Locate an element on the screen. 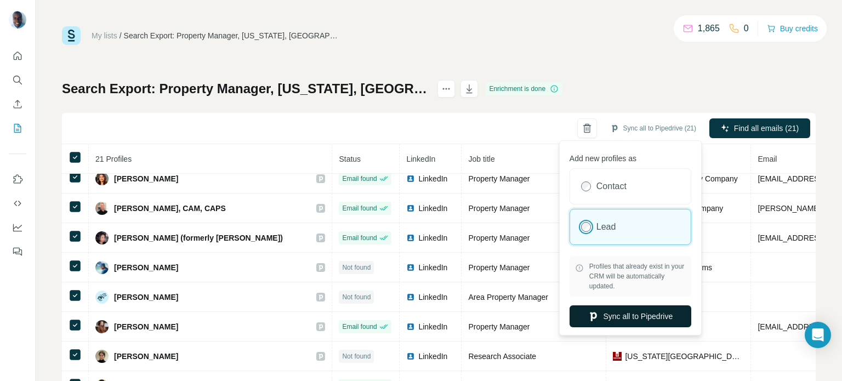 The height and width of the screenshot is (381, 842). button: Find all emails (21) is located at coordinates (760, 128).